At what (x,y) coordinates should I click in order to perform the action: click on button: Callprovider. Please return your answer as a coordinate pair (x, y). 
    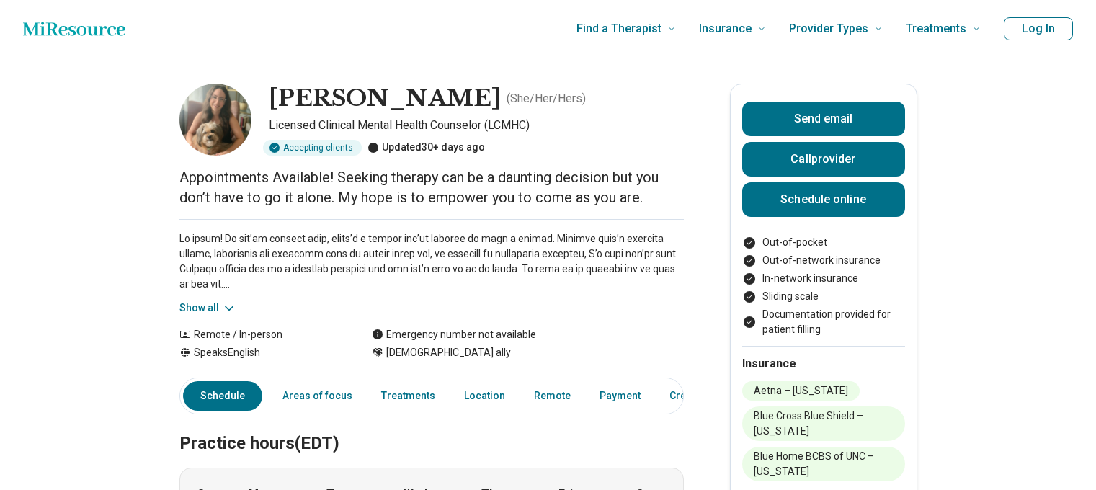
    Looking at the image, I should click on (823, 159).